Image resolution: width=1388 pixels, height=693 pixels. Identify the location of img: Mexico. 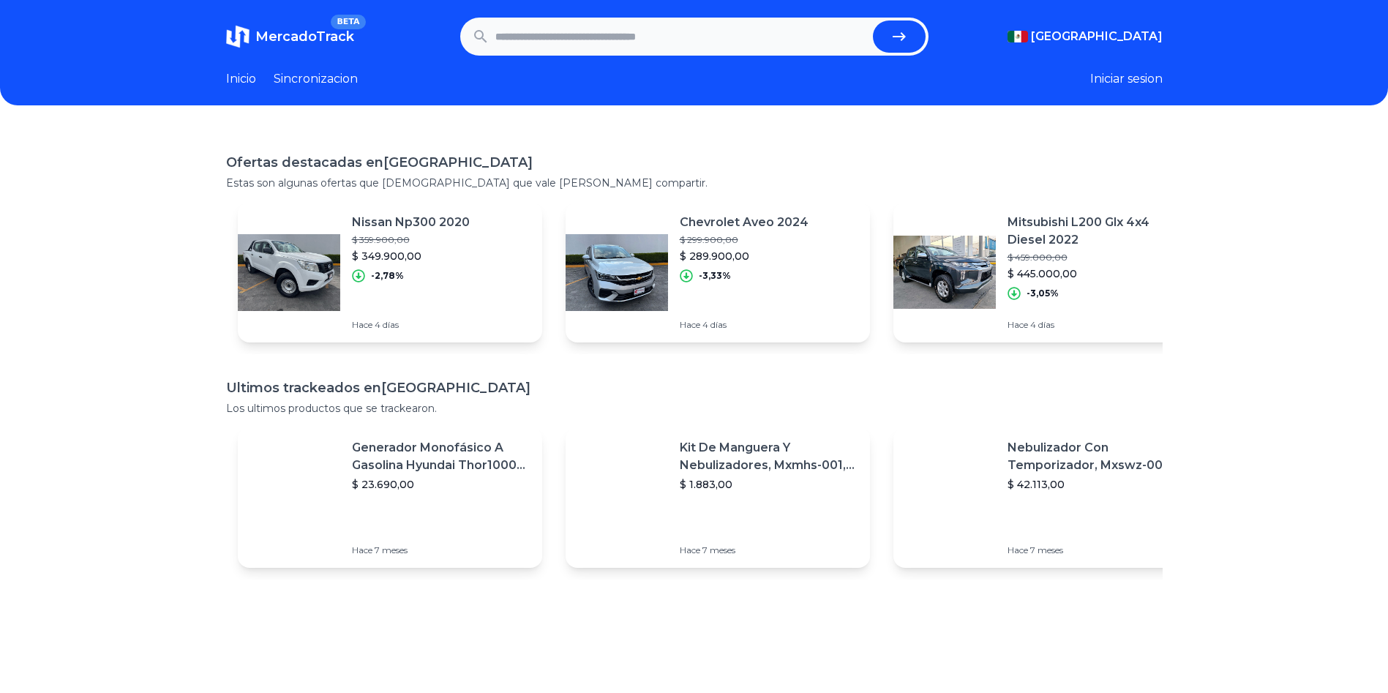
(1018, 37).